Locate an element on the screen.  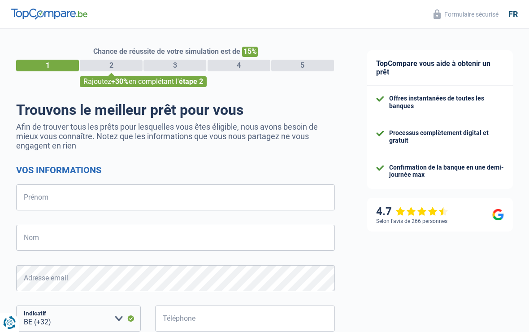
span: 15% is located at coordinates (250, 52).